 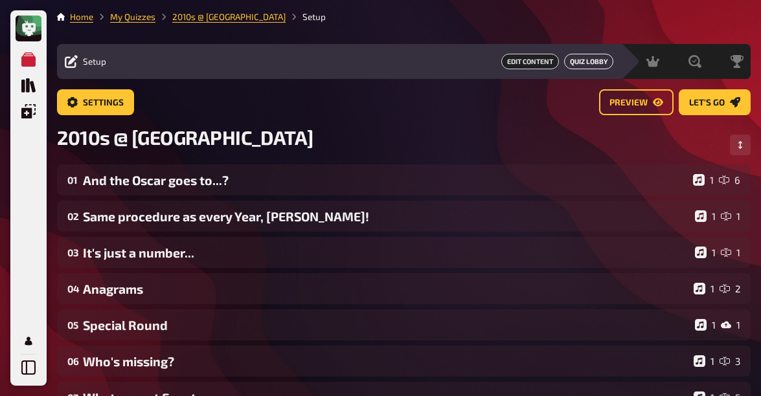 What do you see at coordinates (636, 102) in the screenshot?
I see `a: Preview` at bounding box center [636, 102].